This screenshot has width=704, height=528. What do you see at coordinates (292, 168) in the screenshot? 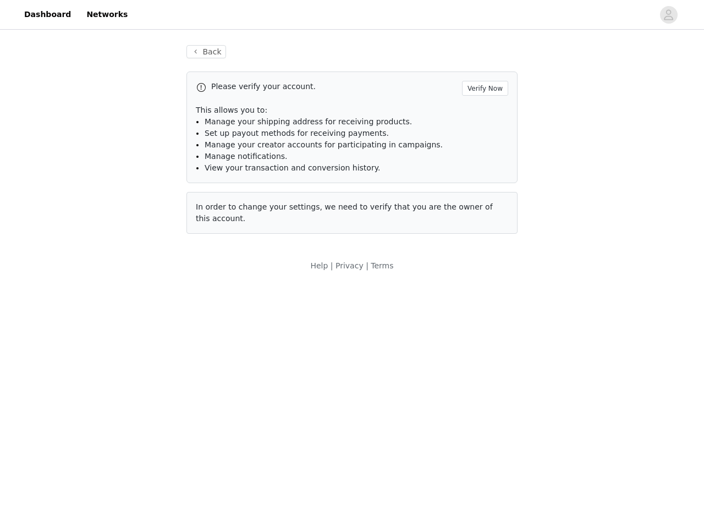
I see `span: View your transaction and conversion history.` at bounding box center [292, 168].